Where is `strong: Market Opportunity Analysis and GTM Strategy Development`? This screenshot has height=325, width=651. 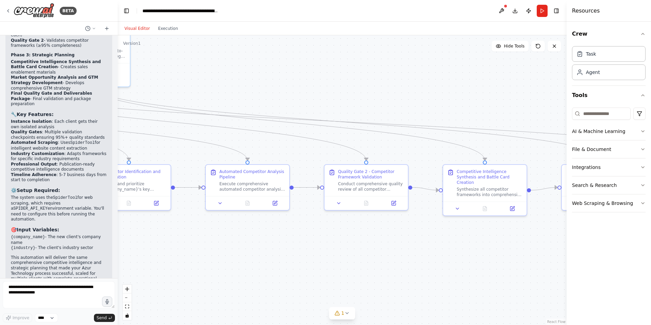
strong: Market Opportunity Analysis and GTM Strategy Development is located at coordinates (55, 80).